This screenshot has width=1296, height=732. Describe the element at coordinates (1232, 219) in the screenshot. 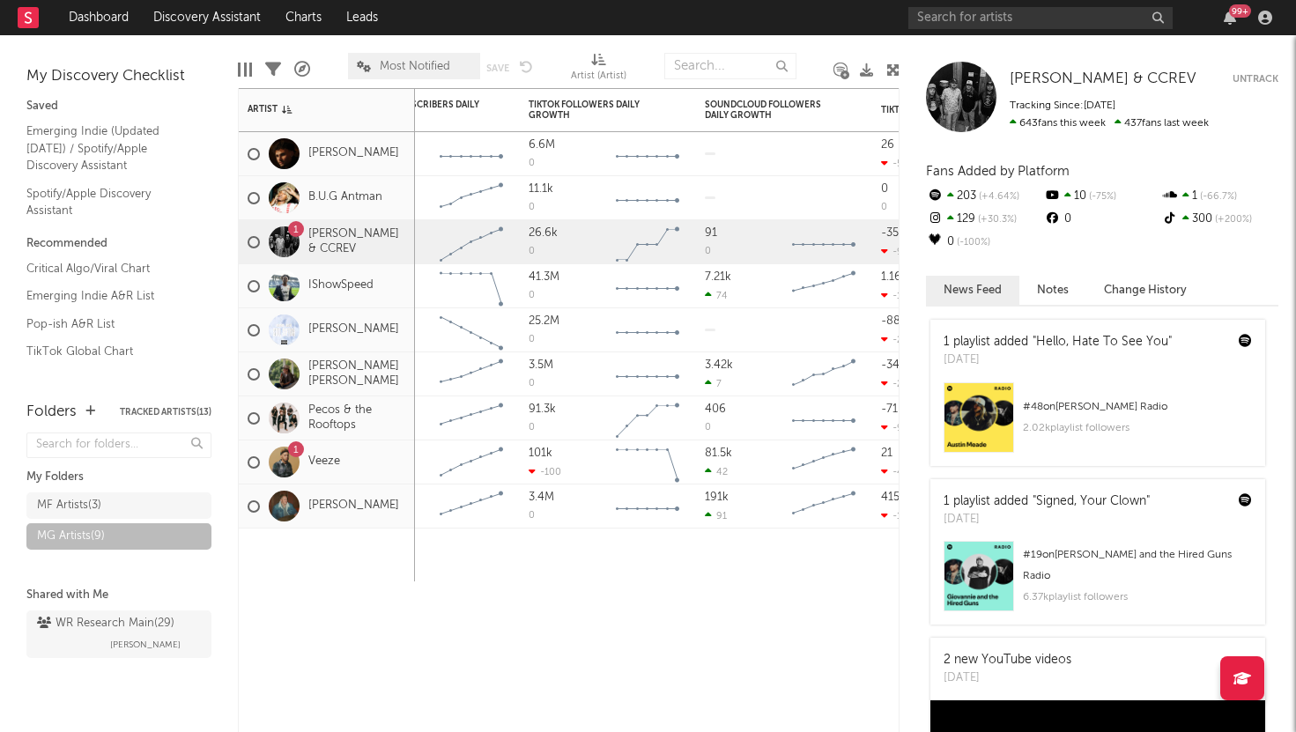

I see `span: +200 %` at that location.